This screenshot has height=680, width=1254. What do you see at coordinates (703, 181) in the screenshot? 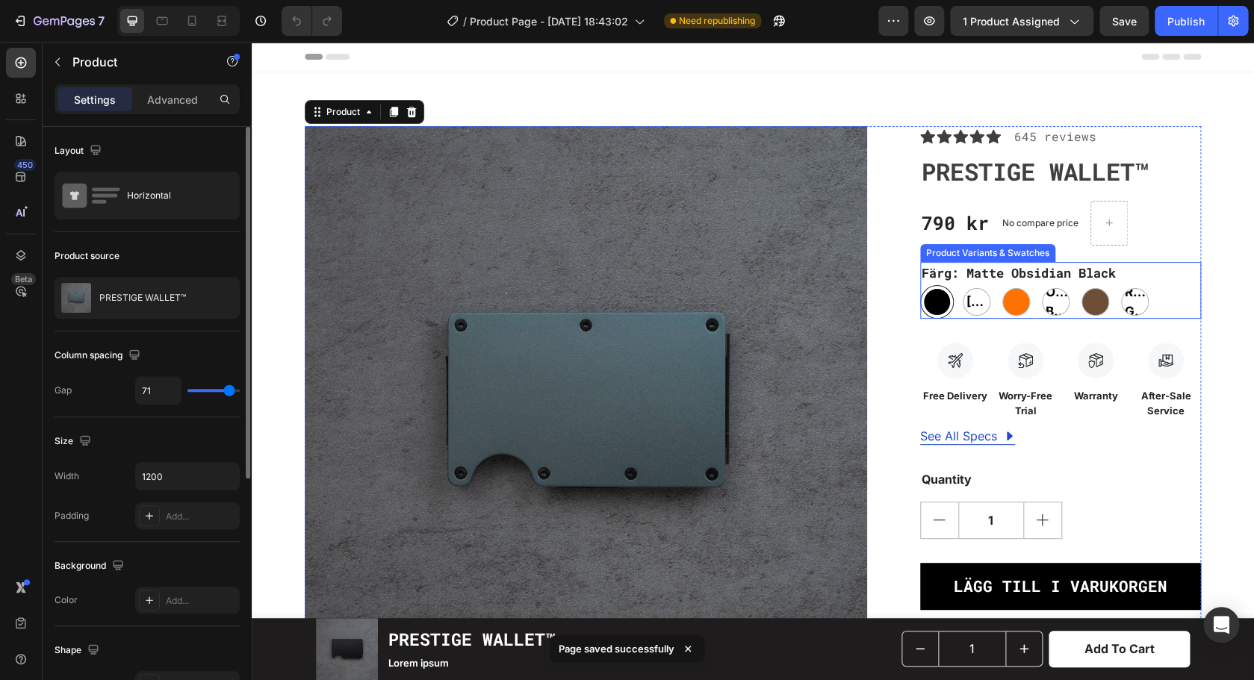
I see `div: 790 kr` at bounding box center [703, 181].